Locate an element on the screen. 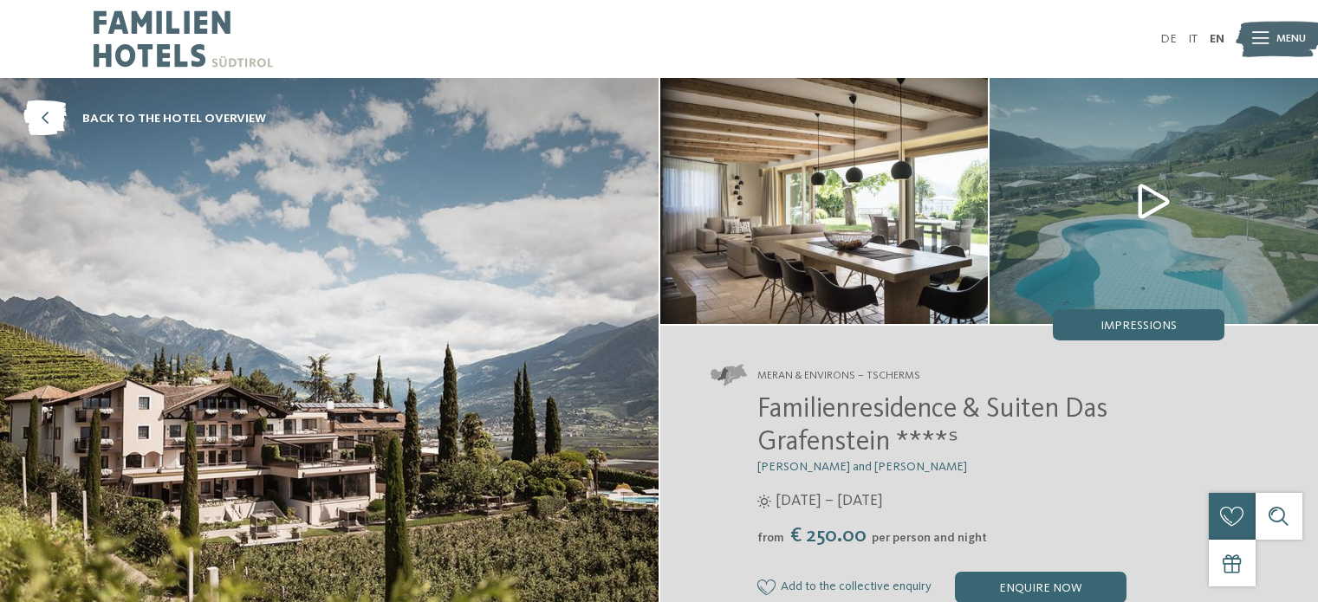 The height and width of the screenshot is (602, 1318). a: back to the hotel overview is located at coordinates (145, 119).